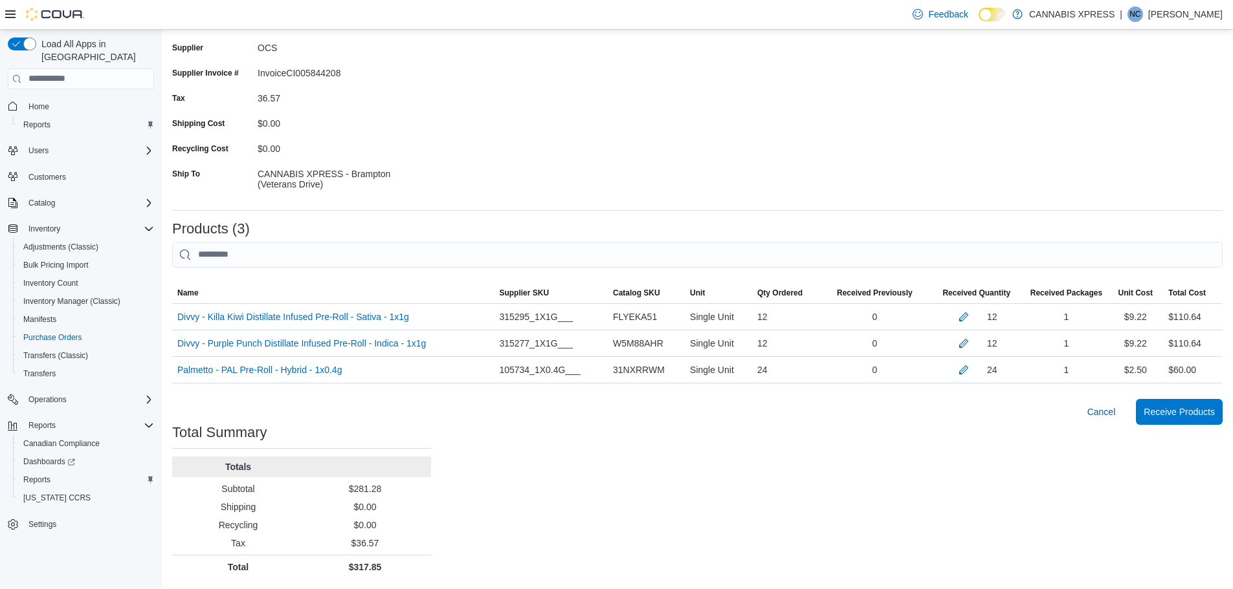 The image size is (1233, 589). I want to click on h3: Products (3), so click(211, 229).